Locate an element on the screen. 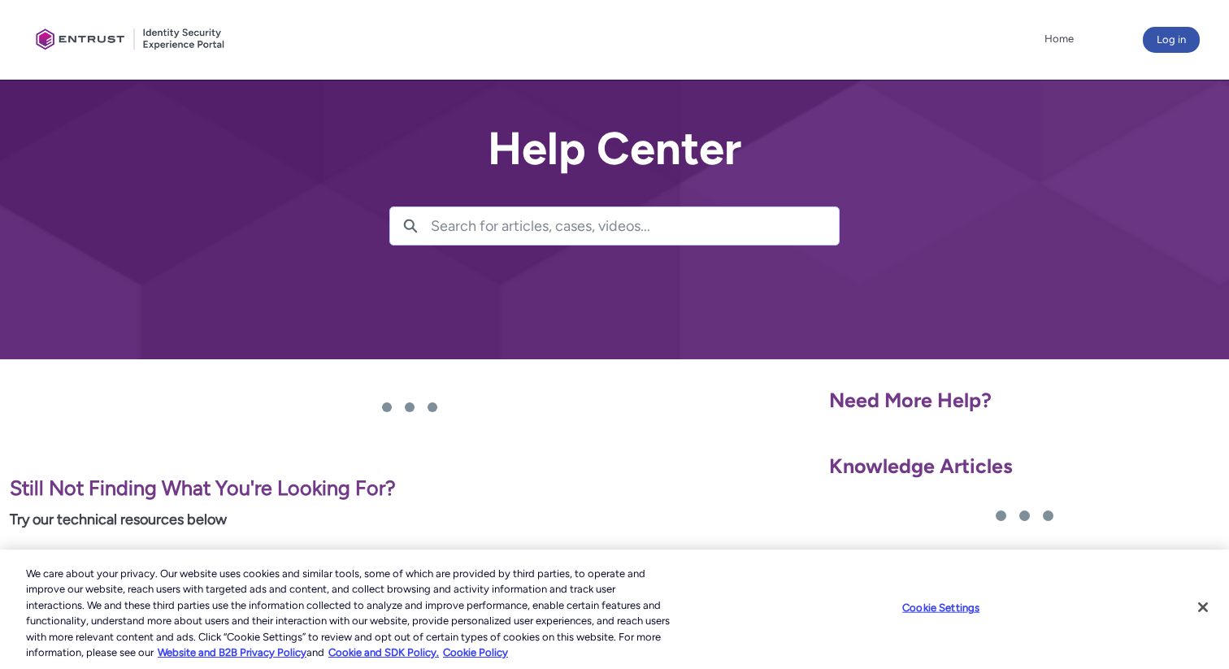  p: Try our technical resources below is located at coordinates (410, 519).